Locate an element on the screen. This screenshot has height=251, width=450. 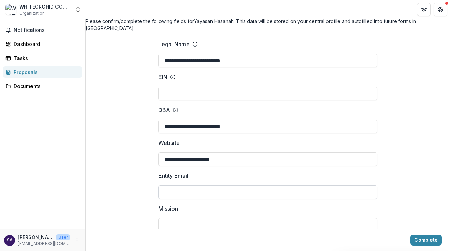
button: Complete is located at coordinates (426, 240).